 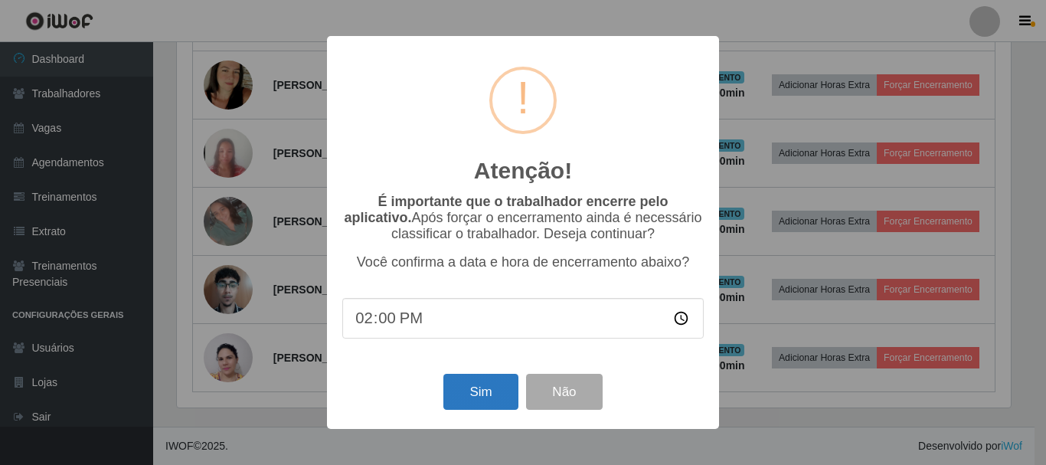 I want to click on h2: Atenção!, so click(x=523, y=171).